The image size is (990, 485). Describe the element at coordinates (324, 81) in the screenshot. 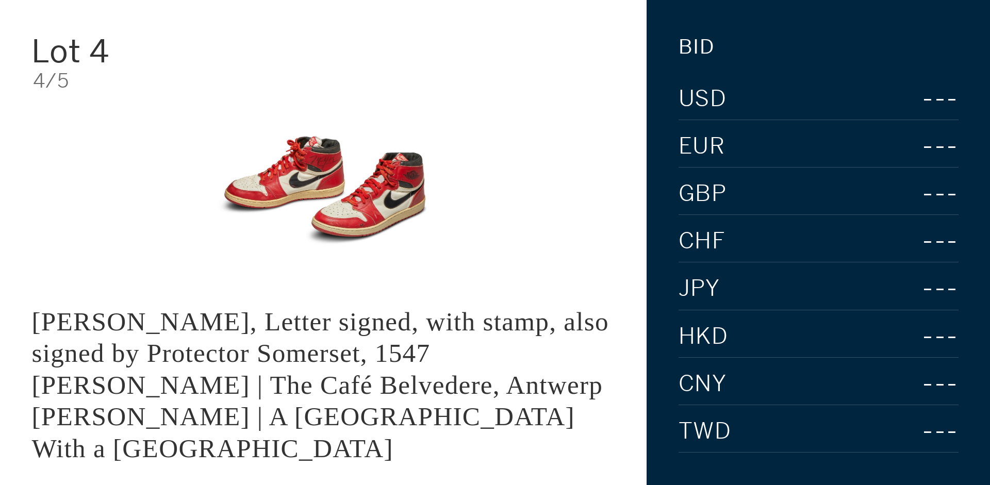

I see `div: 4/5` at that location.